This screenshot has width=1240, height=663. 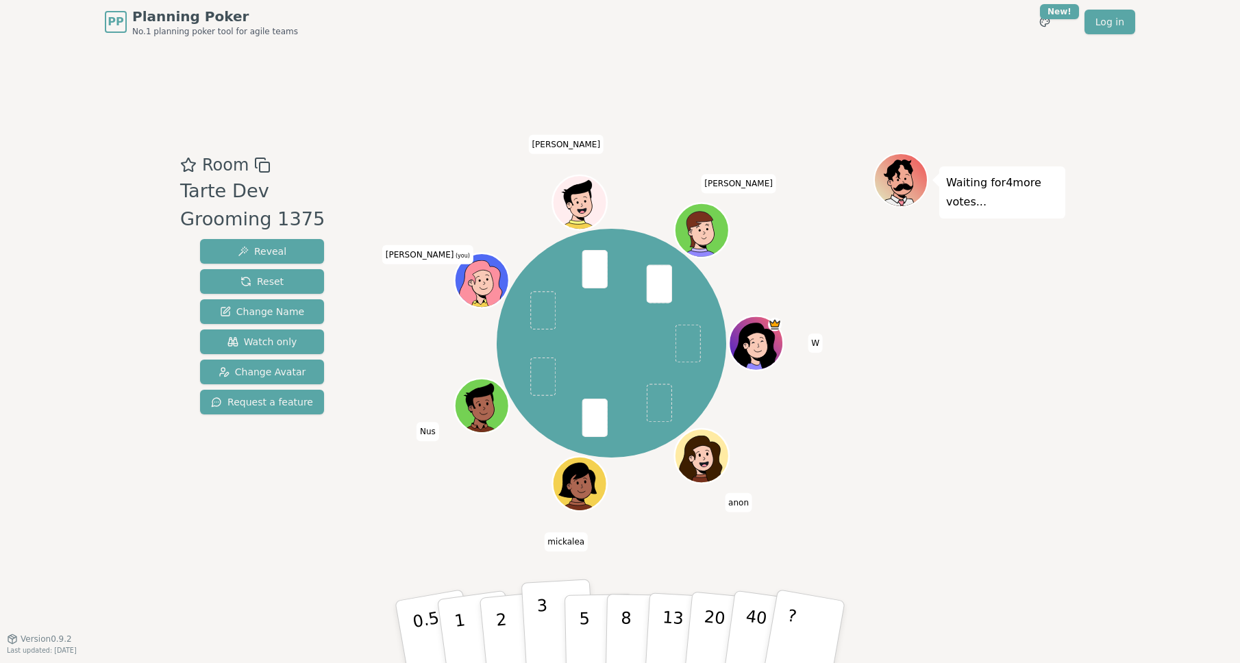 I want to click on button: Change Avatar, so click(x=262, y=372).